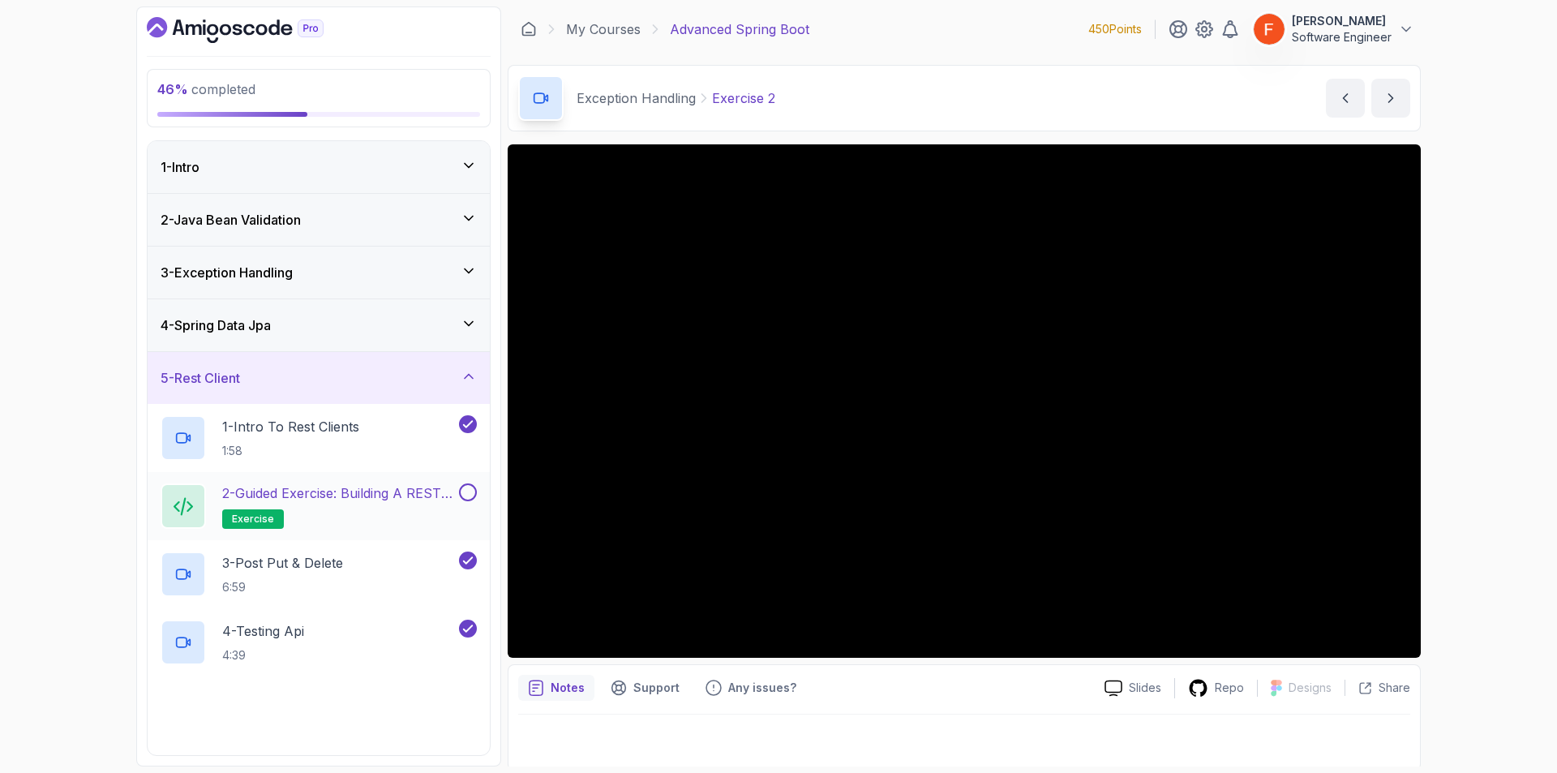 This screenshot has height=773, width=1557. I want to click on button: Feedback button, so click(751, 688).